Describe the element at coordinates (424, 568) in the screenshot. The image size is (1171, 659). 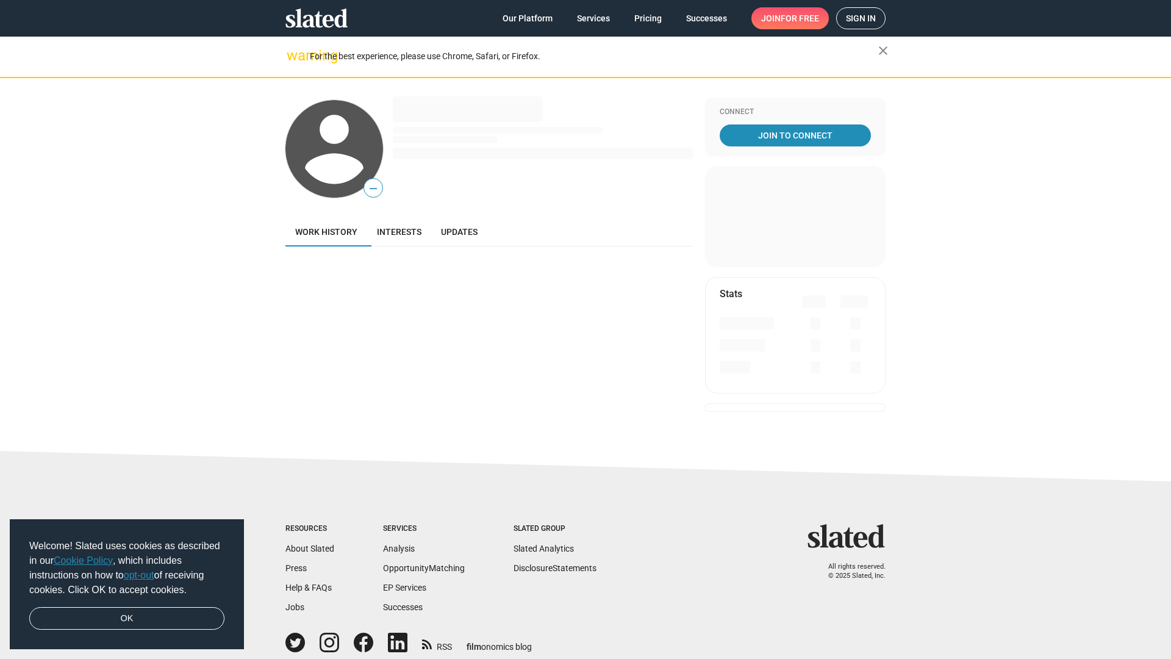
I see `a: OpportunityMatching` at that location.